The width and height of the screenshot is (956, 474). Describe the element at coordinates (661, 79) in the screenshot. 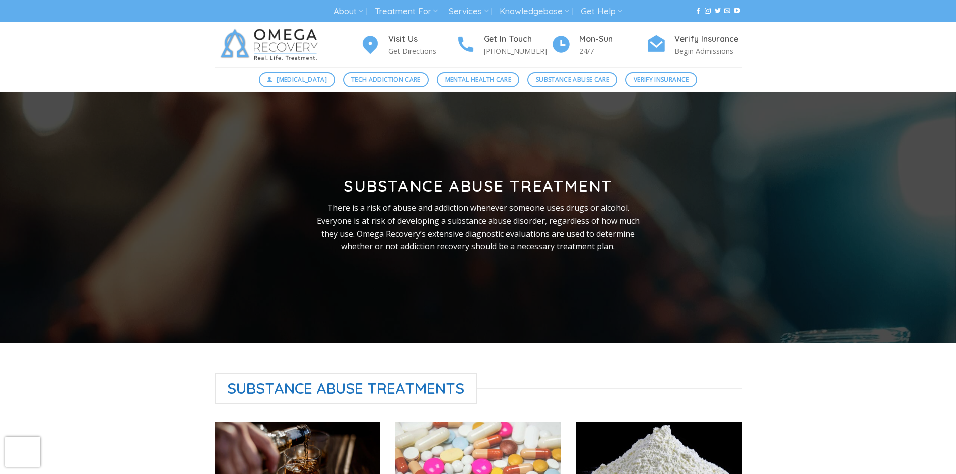

I see `span: Verify Insurance` at that location.